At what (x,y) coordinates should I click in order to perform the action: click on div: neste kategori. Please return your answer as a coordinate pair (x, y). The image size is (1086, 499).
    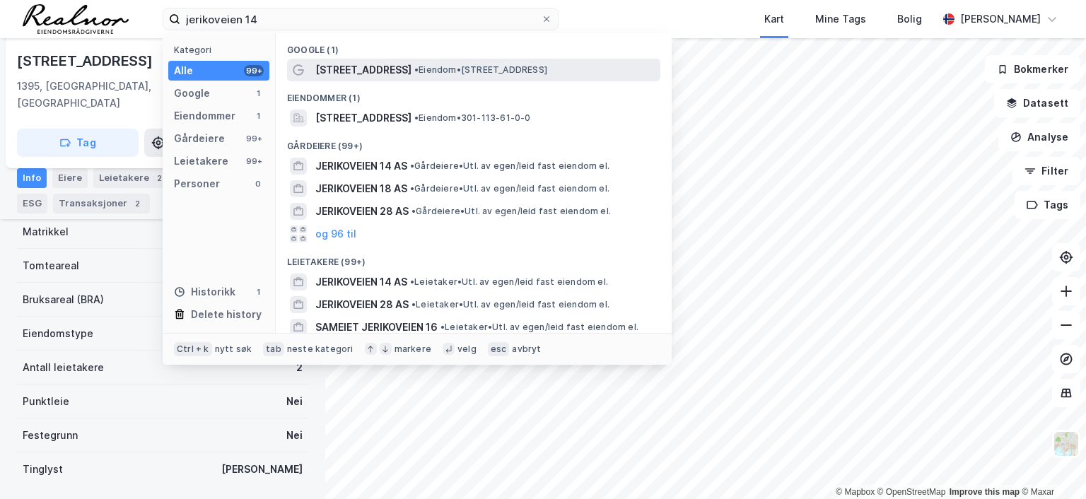
    Looking at the image, I should click on (320, 349).